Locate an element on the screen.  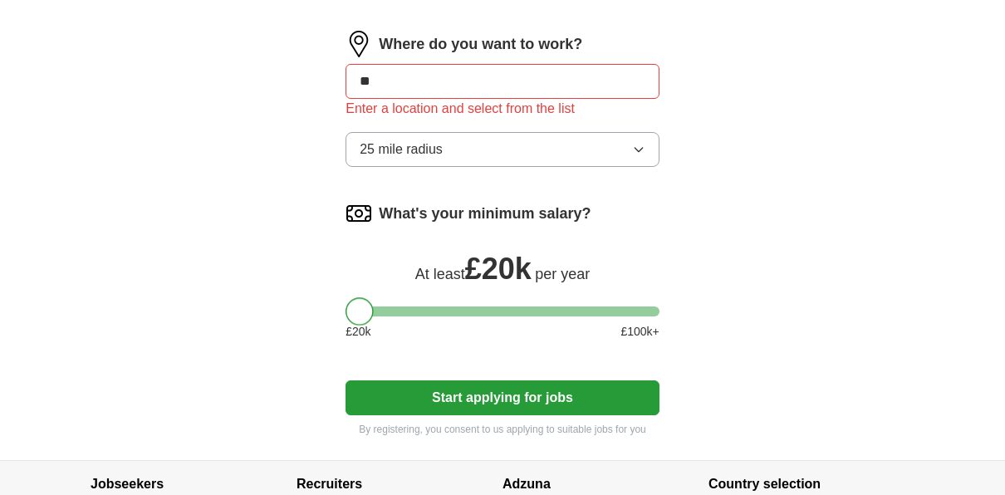
span: 25 mile radius is located at coordinates (401, 150).